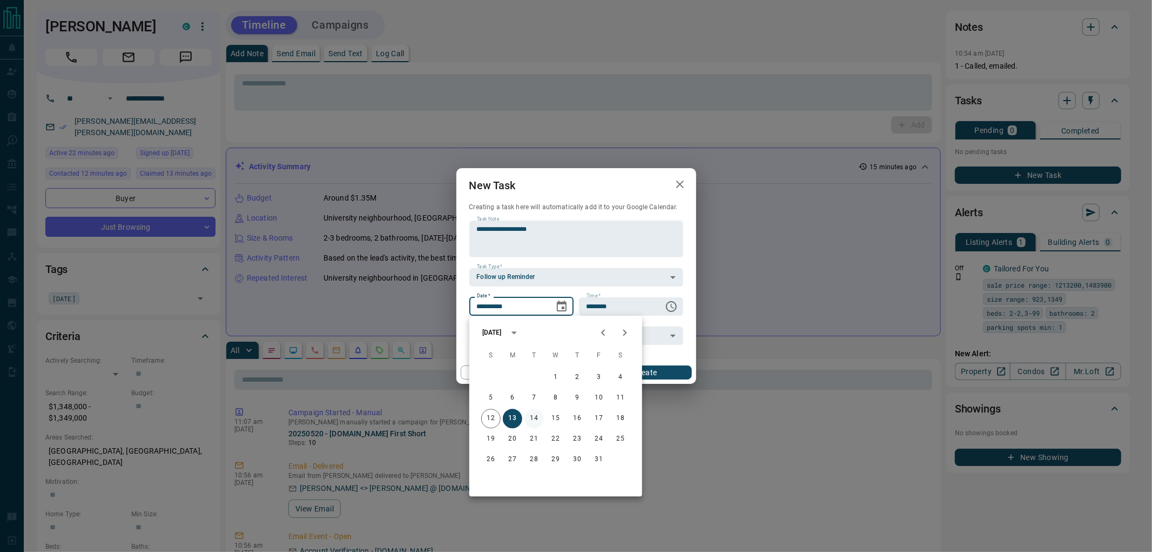 The width and height of the screenshot is (1152, 552). Describe the element at coordinates (578, 459) in the screenshot. I see `button: 30` at that location.